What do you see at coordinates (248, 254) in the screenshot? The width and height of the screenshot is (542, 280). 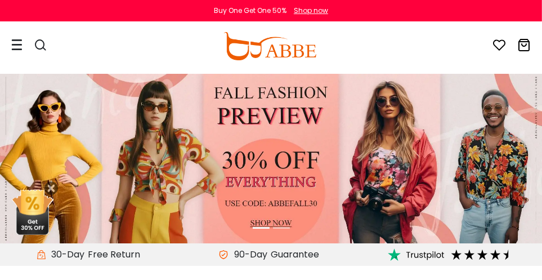 I see `span: 90-Day` at bounding box center [248, 254].